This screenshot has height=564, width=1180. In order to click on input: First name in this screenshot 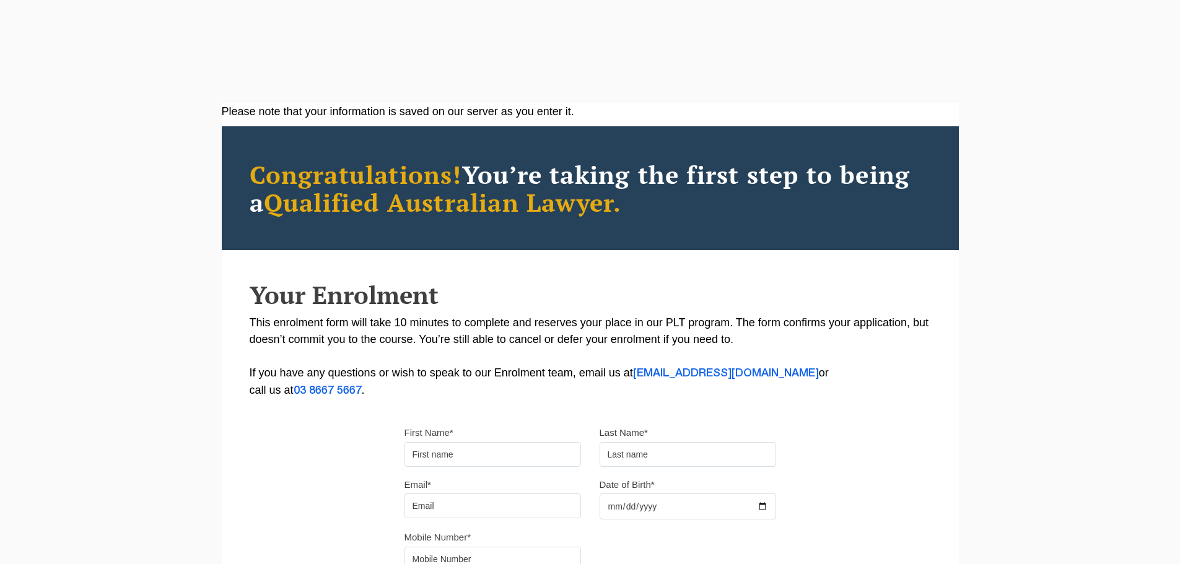, I will do `click(493, 455)`.